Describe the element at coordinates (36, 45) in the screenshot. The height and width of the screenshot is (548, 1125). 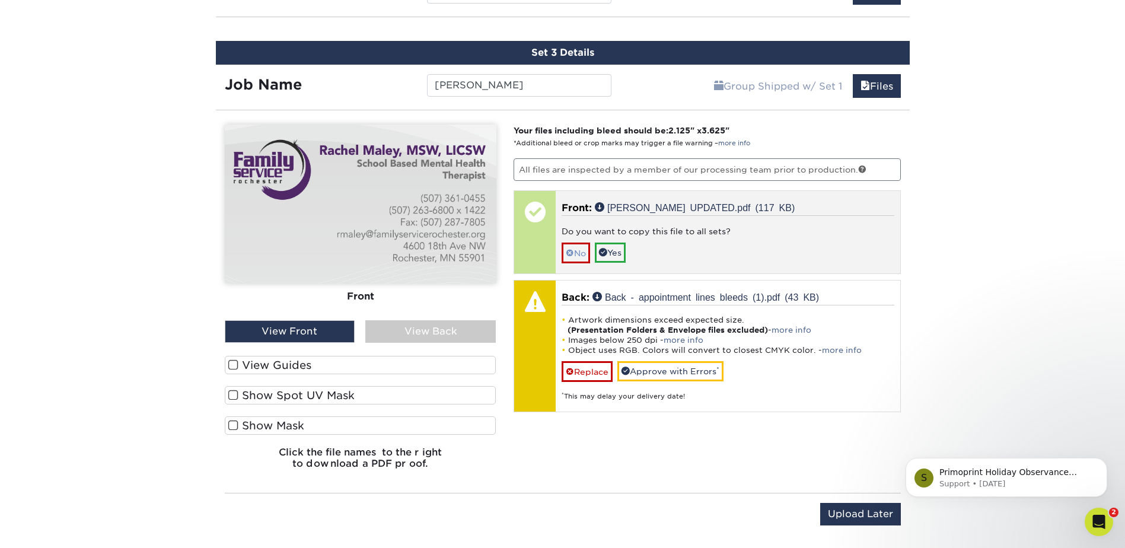
I see `div: Profile image for Support` at that location.